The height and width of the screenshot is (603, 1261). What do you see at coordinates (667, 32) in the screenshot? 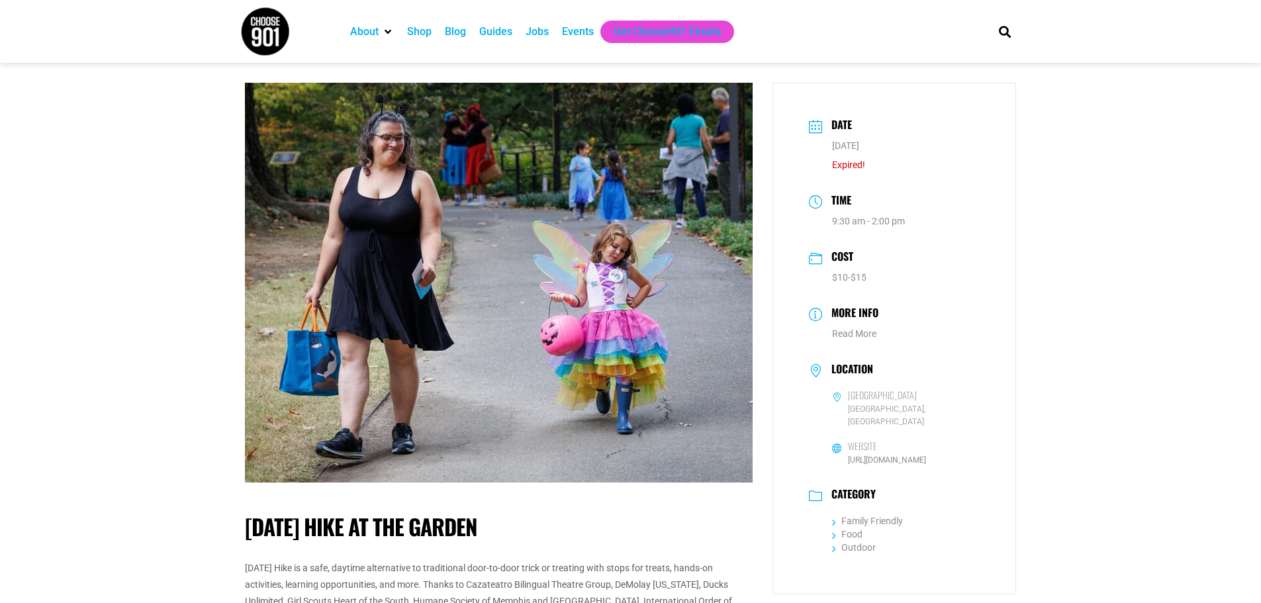
I see `div: Get Choose901 Emails` at bounding box center [667, 32].